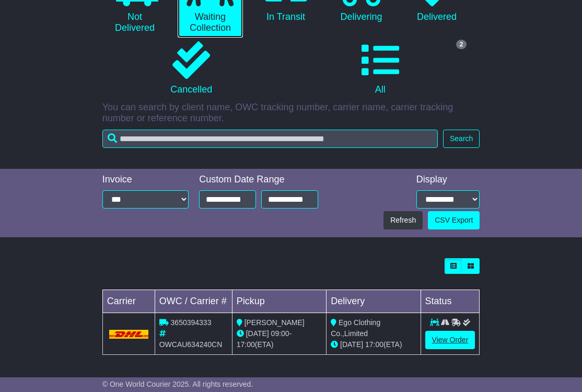  I want to click on button: Search, so click(461, 138).